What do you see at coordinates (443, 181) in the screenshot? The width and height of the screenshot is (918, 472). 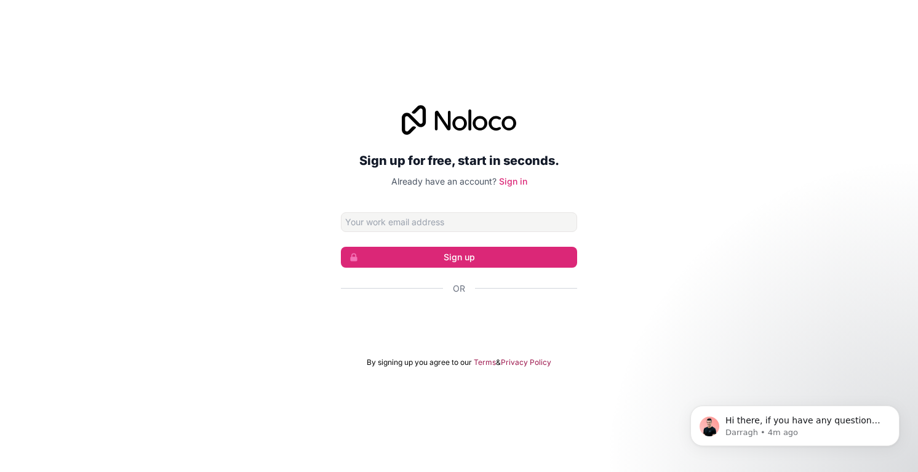 I see `span: Already have an account?` at bounding box center [443, 181].